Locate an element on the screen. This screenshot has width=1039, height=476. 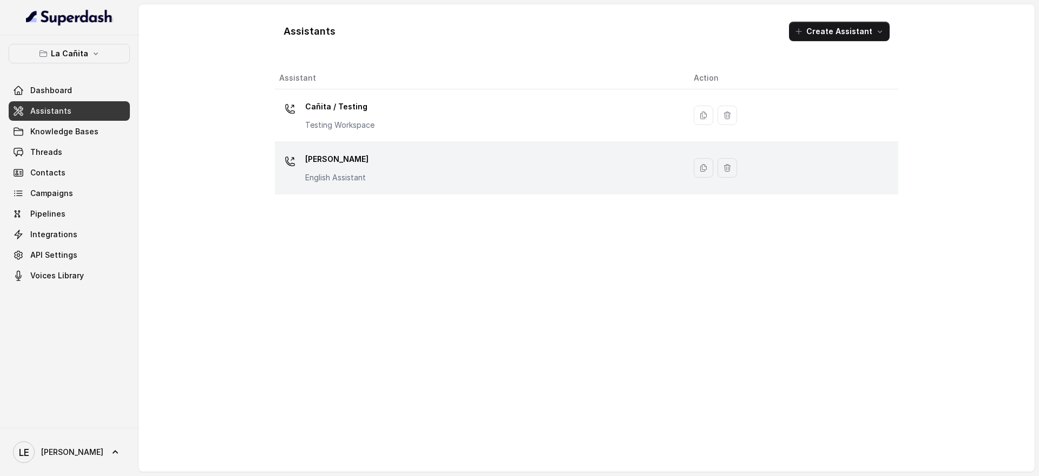
a: Integrations is located at coordinates (69, 234).